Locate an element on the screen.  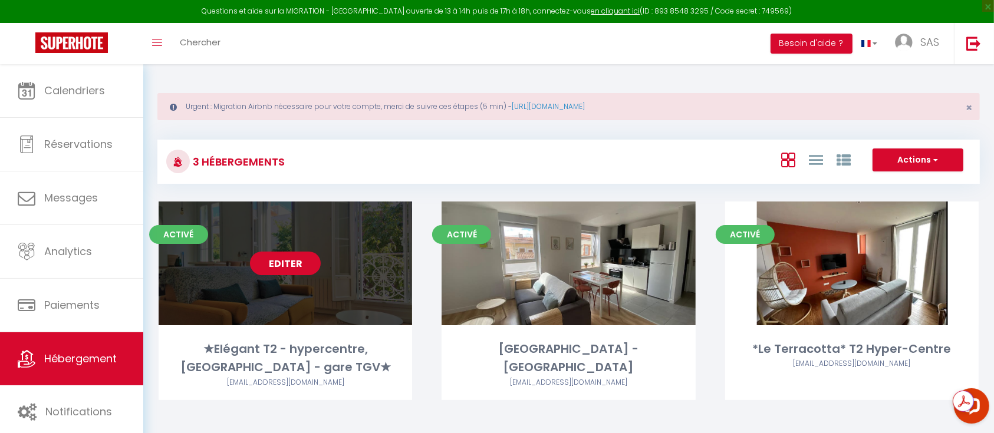
span: SAS is located at coordinates (930, 42).